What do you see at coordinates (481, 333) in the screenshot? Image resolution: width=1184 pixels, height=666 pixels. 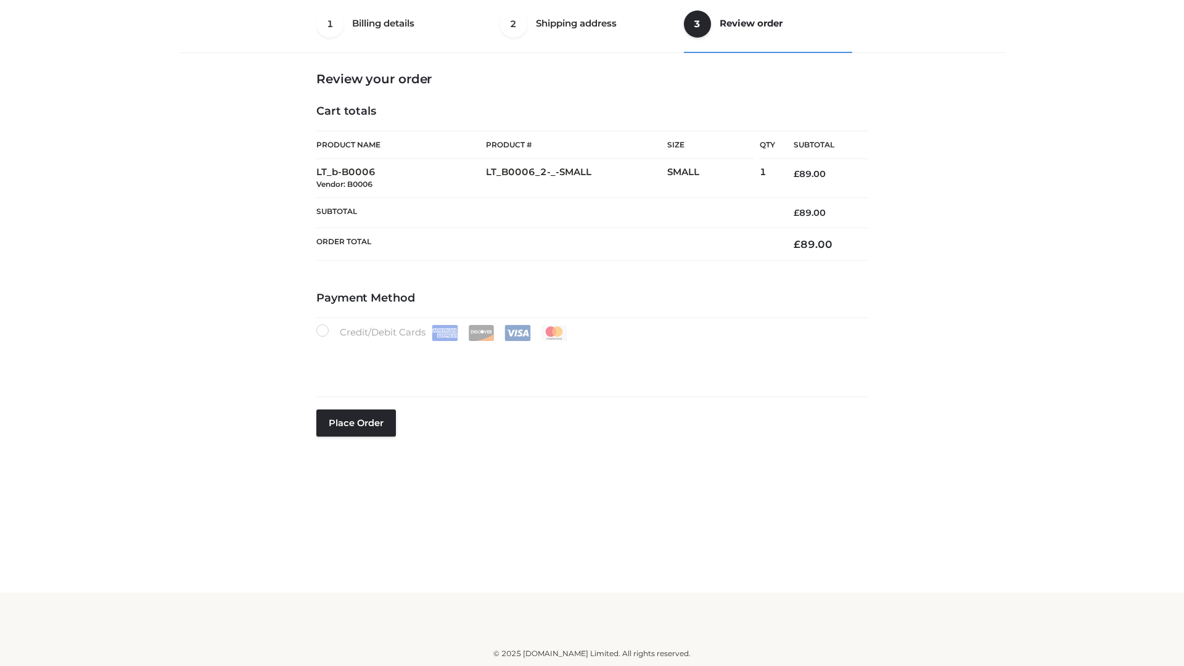 I see `img: Discover` at bounding box center [481, 333].